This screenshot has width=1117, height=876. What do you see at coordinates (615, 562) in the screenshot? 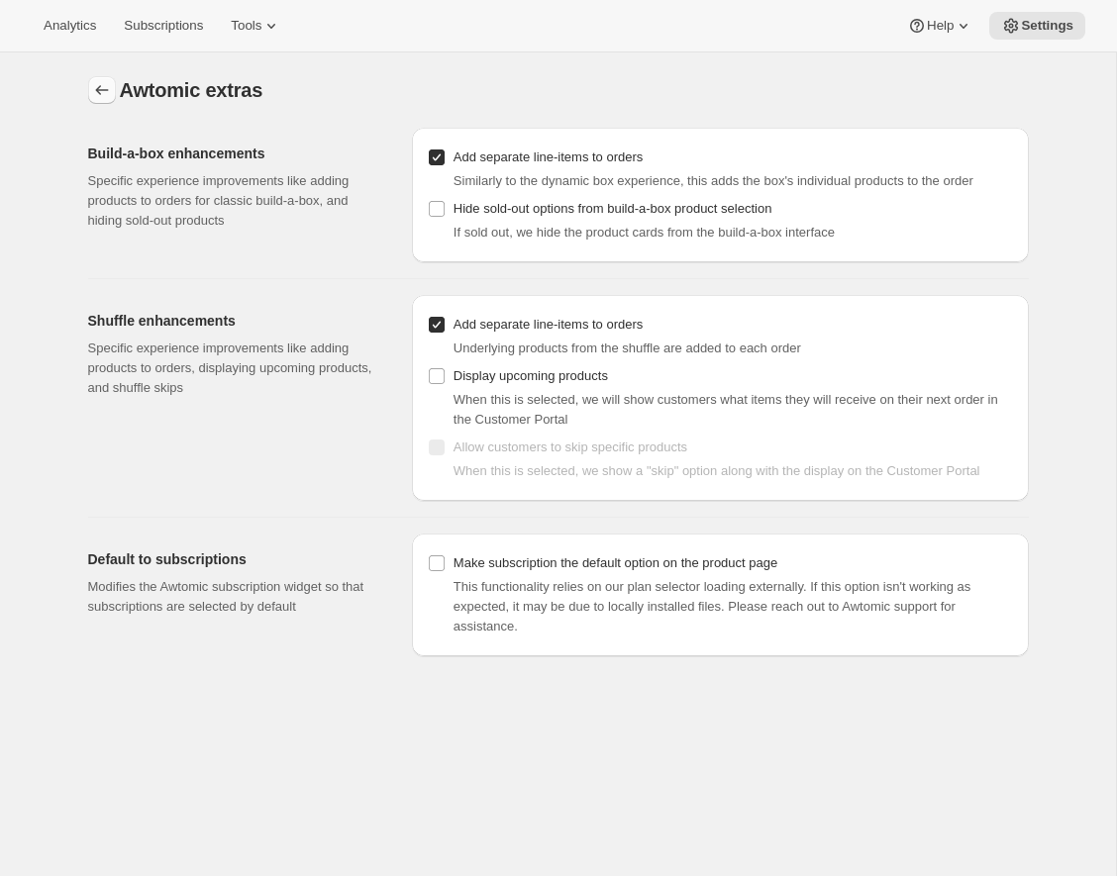
I see `span: Make subscription the default option on the product page` at bounding box center [615, 562].